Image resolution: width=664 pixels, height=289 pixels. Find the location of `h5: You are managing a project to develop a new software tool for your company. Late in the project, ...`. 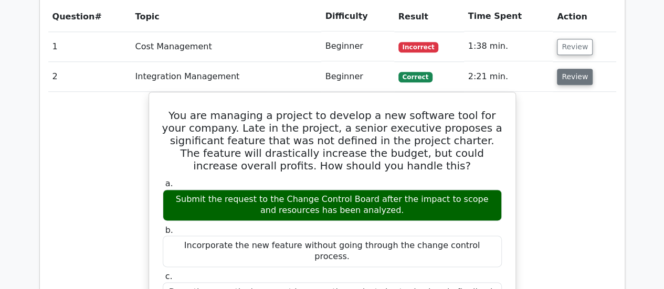

h5: You are managing a project to develop a new software tool for your company. Late in the project, ... is located at coordinates (332, 141).